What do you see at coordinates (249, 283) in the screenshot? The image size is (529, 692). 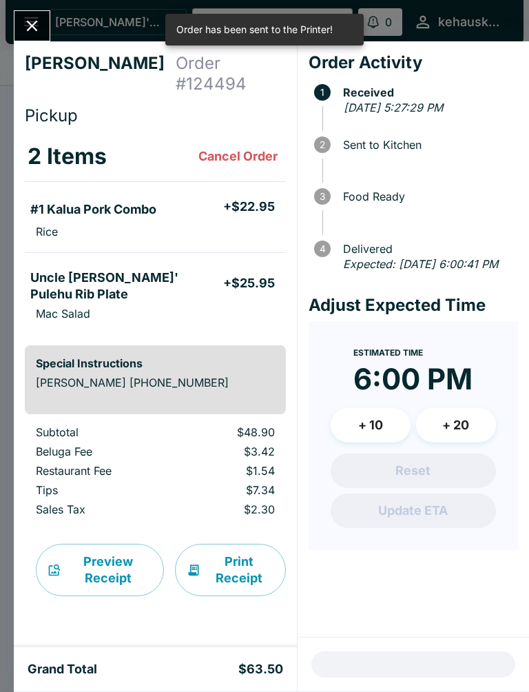 I see `h5: + $25.95` at bounding box center [249, 283].